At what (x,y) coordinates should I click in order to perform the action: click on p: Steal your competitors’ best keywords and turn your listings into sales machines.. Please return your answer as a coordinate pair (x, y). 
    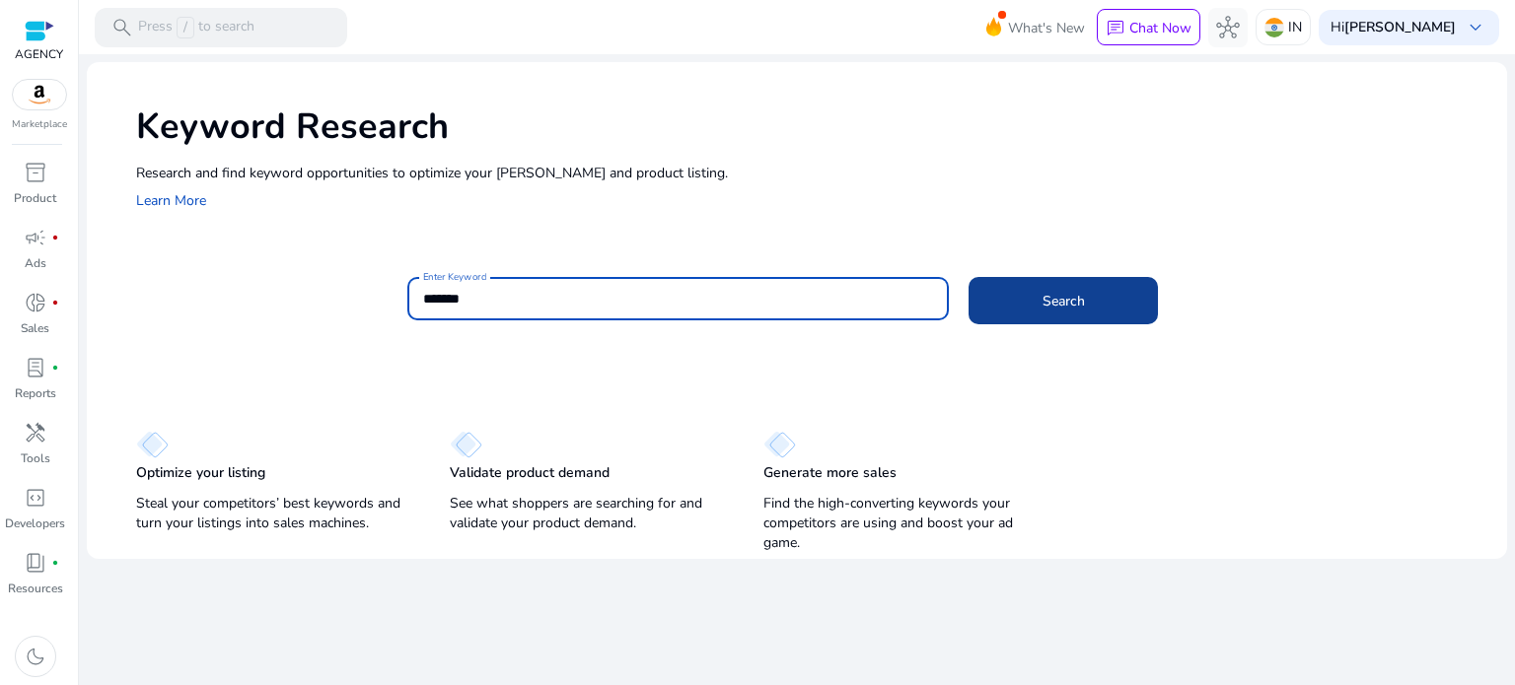
    Looking at the image, I should click on (273, 514).